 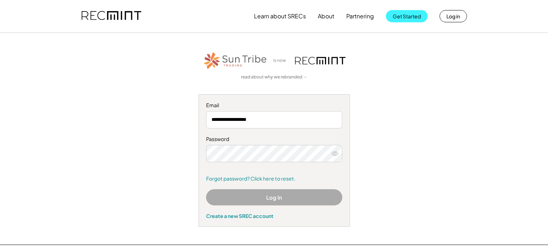 What do you see at coordinates (281, 60) in the screenshot?
I see `div: is now` at bounding box center [281, 60].